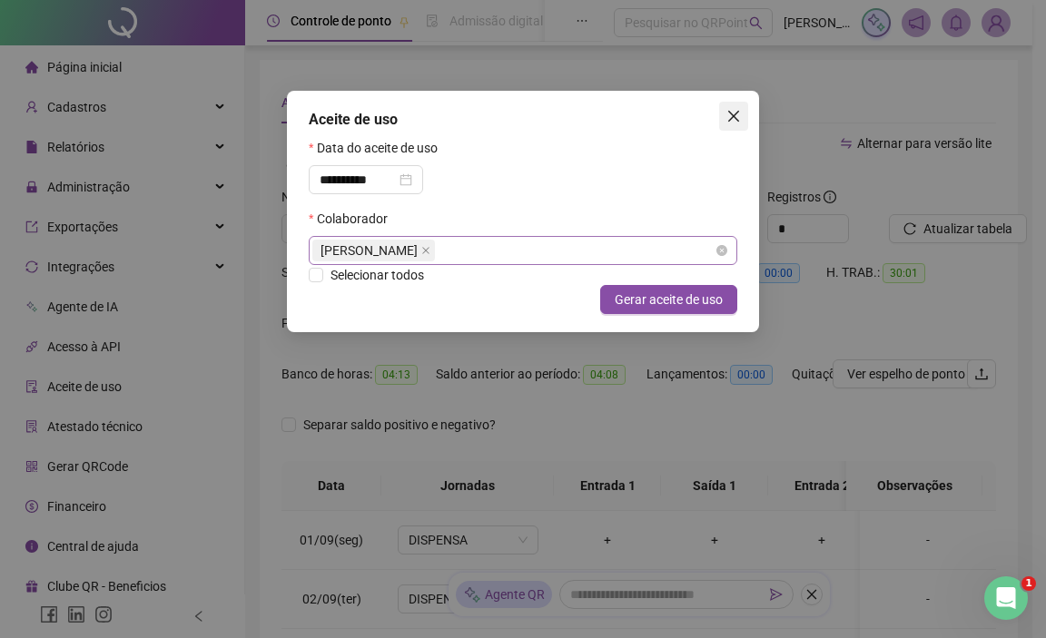  I want to click on button: Close, so click(734, 116).